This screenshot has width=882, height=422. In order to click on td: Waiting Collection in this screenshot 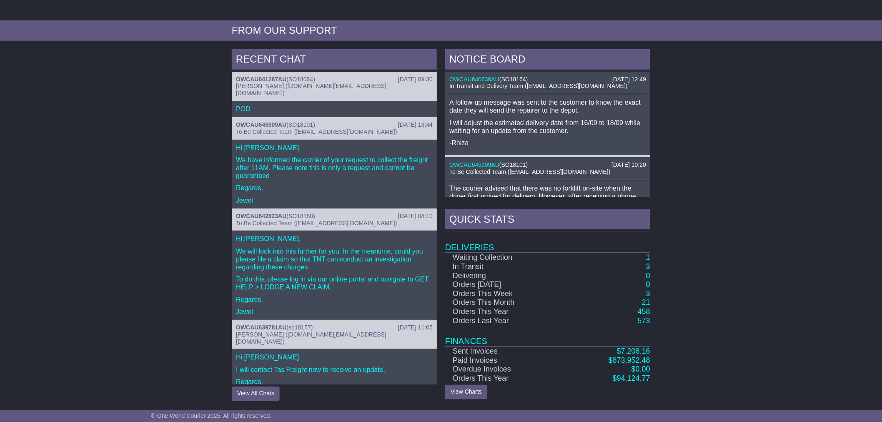, I will do `click(505, 257)`.